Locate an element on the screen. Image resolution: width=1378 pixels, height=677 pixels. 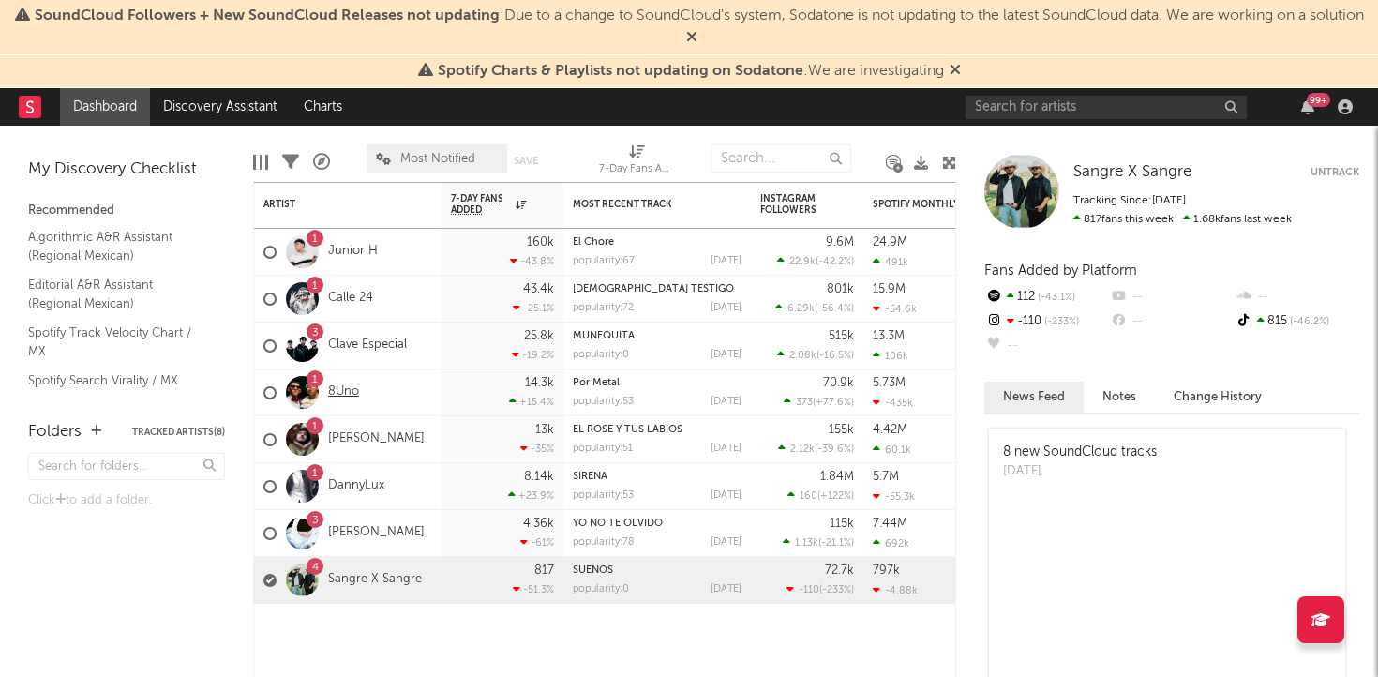
span: Fans Added by Platform is located at coordinates (1061, 270).